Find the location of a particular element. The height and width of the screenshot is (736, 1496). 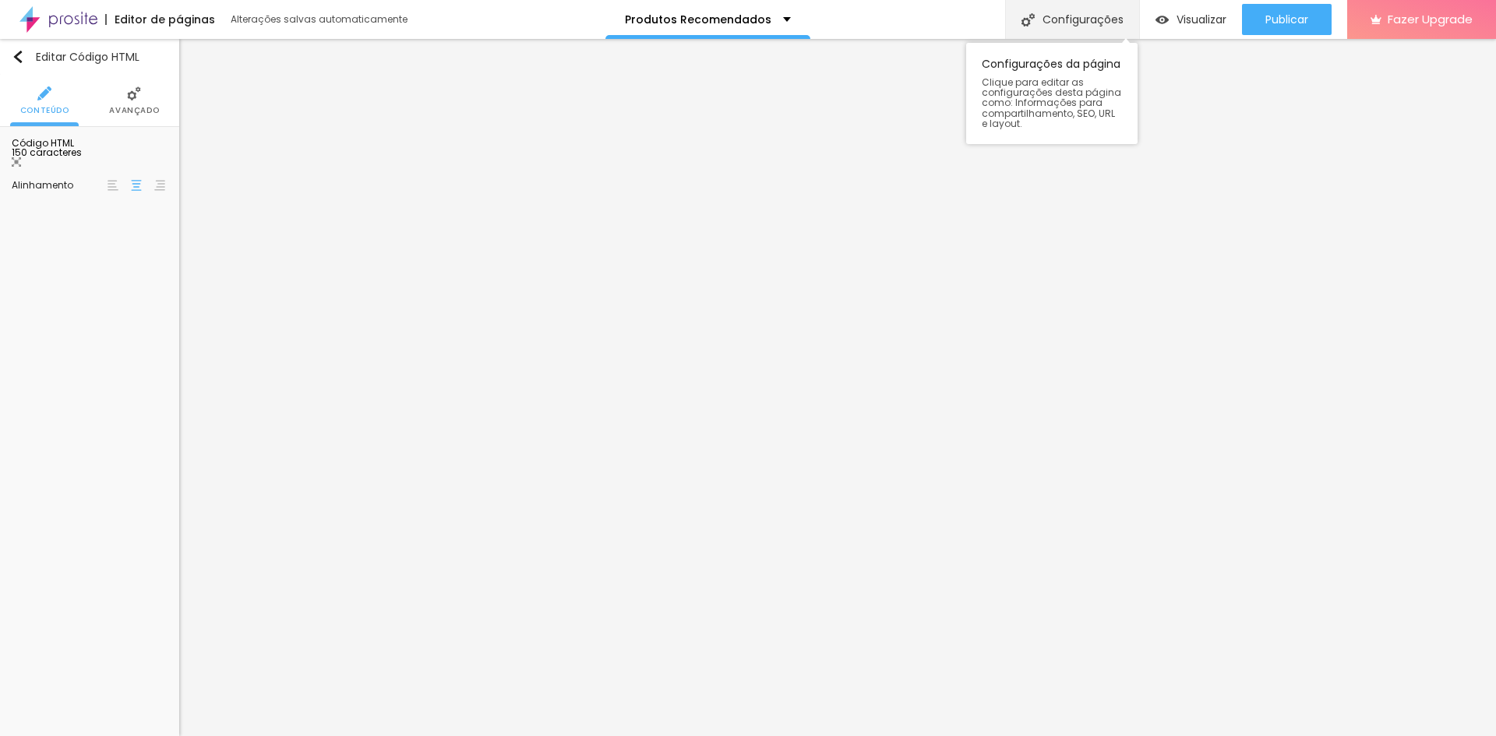

div: Configurações da página is located at coordinates (1052, 93).